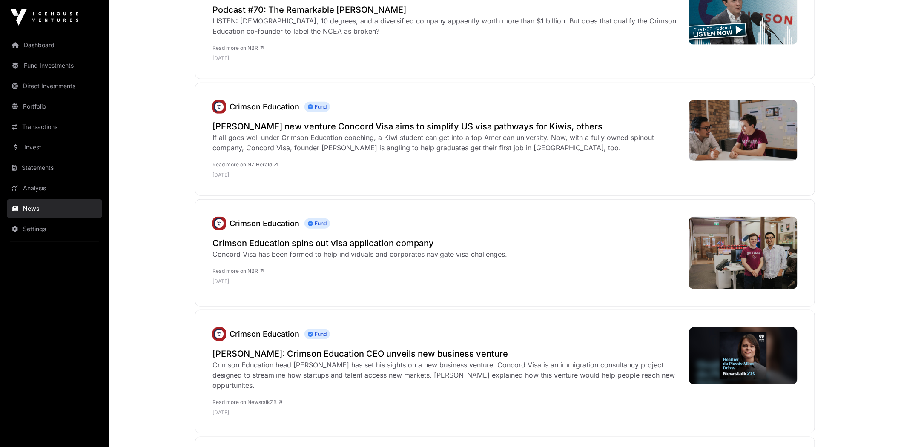 The image size is (901, 447). I want to click on a: Crimson Education spins out visa application company, so click(360, 243).